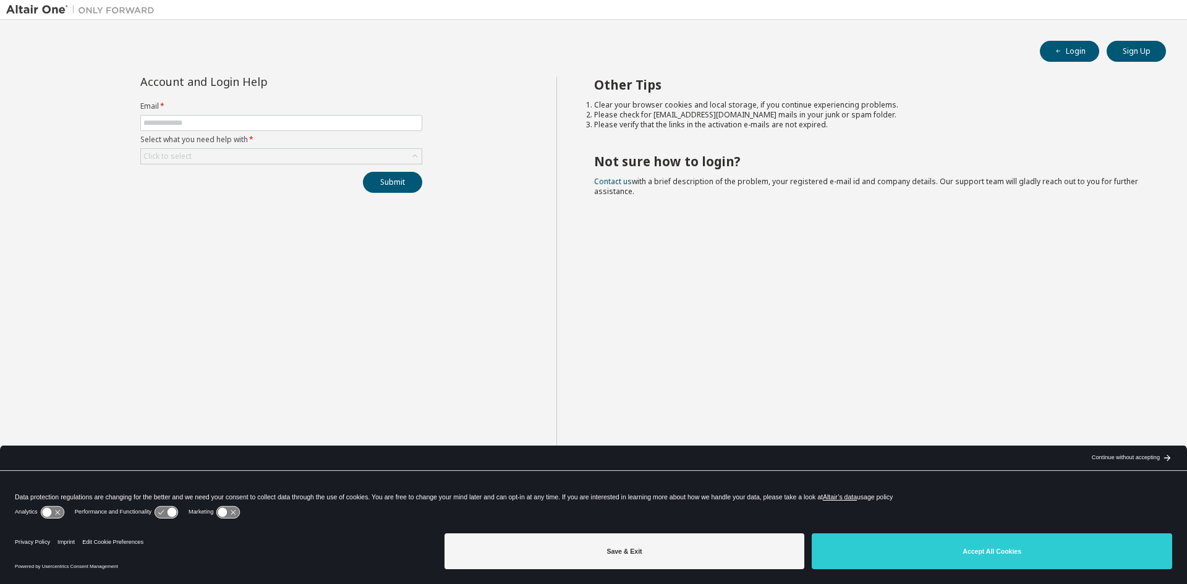 The height and width of the screenshot is (584, 1187). Describe the element at coordinates (869, 85) in the screenshot. I see `h2: Other Tips` at that location.